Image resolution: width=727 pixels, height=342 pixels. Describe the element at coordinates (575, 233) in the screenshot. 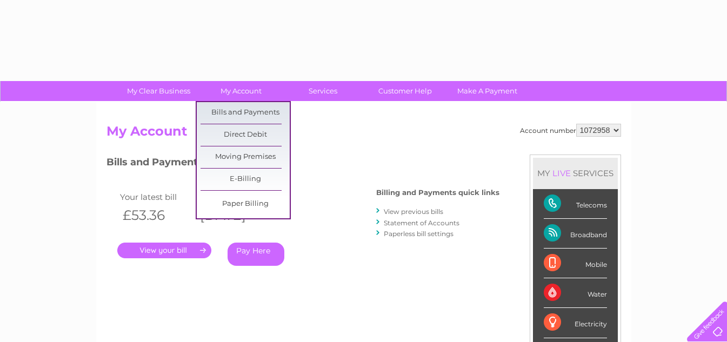

I see `div: Broadband` at that location.